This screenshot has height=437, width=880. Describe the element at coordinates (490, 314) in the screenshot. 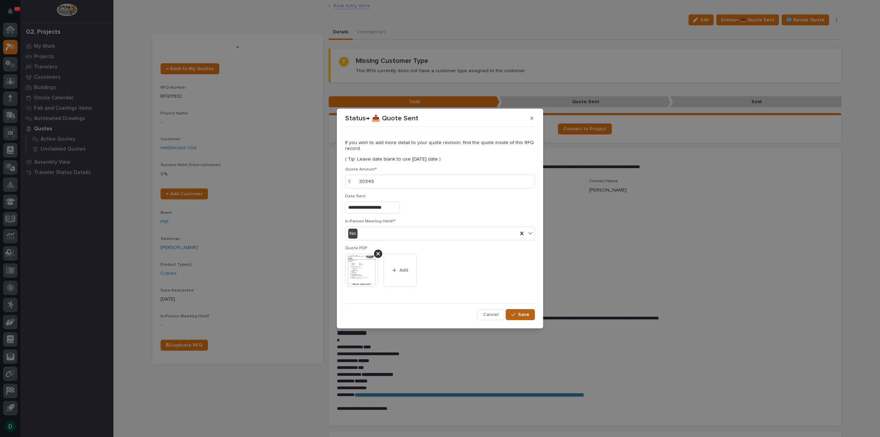

I see `button: Cancel` at that location.